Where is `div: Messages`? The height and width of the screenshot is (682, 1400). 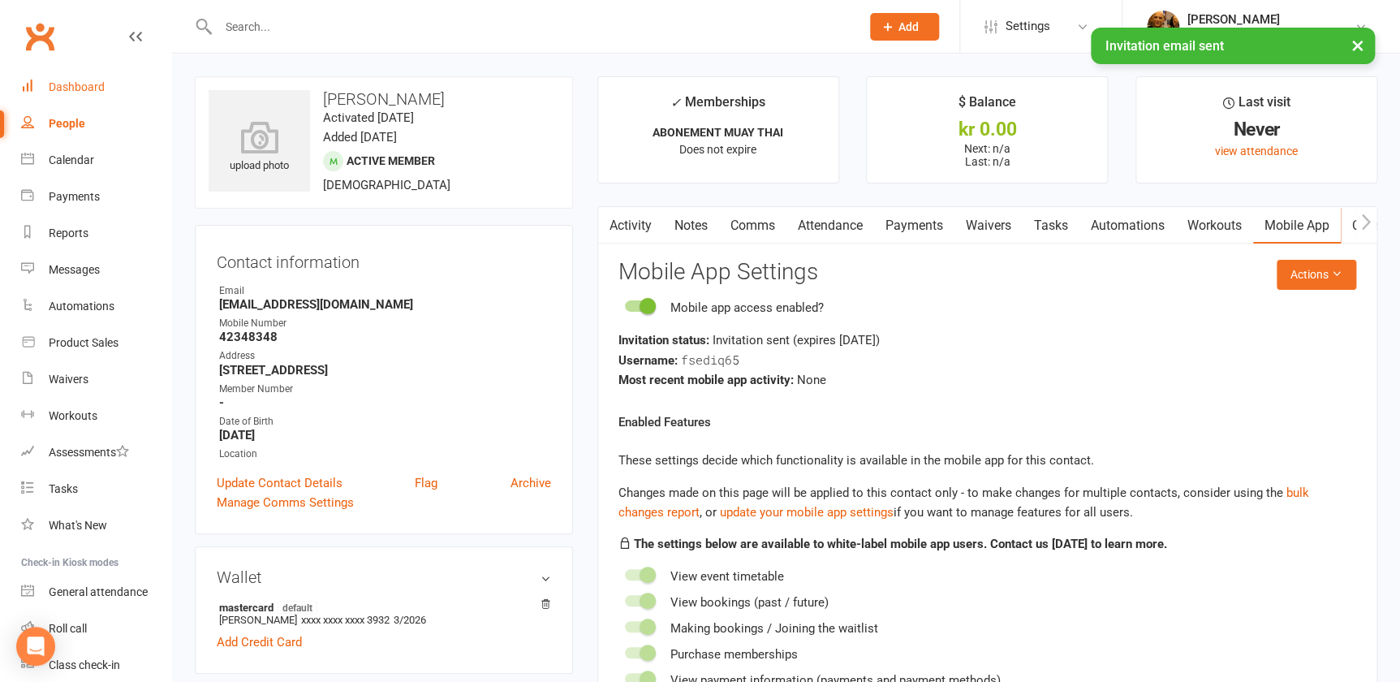
div: Messages is located at coordinates (74, 269).